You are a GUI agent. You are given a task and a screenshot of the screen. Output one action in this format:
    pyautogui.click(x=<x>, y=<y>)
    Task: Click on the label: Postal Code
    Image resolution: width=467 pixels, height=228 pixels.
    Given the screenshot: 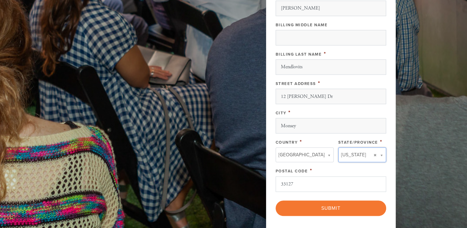 What is the action you would take?
    pyautogui.click(x=292, y=171)
    